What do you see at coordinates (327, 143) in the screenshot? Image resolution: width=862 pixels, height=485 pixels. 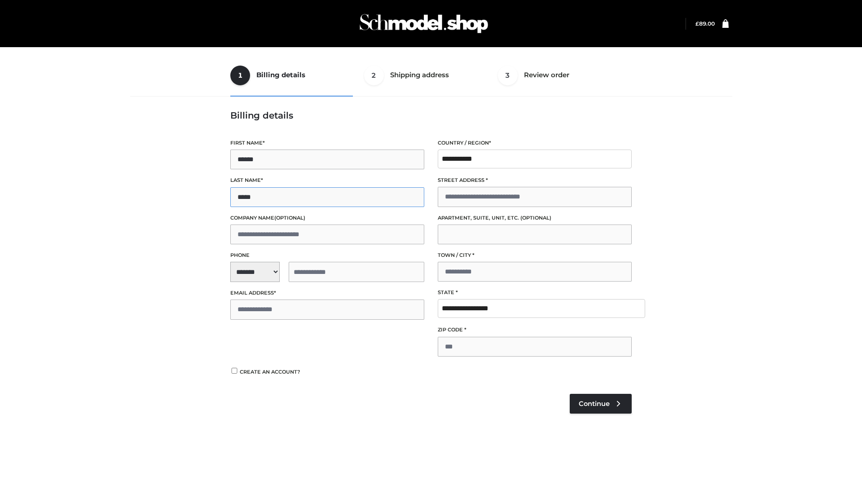 I see `label: First name` at bounding box center [327, 143].